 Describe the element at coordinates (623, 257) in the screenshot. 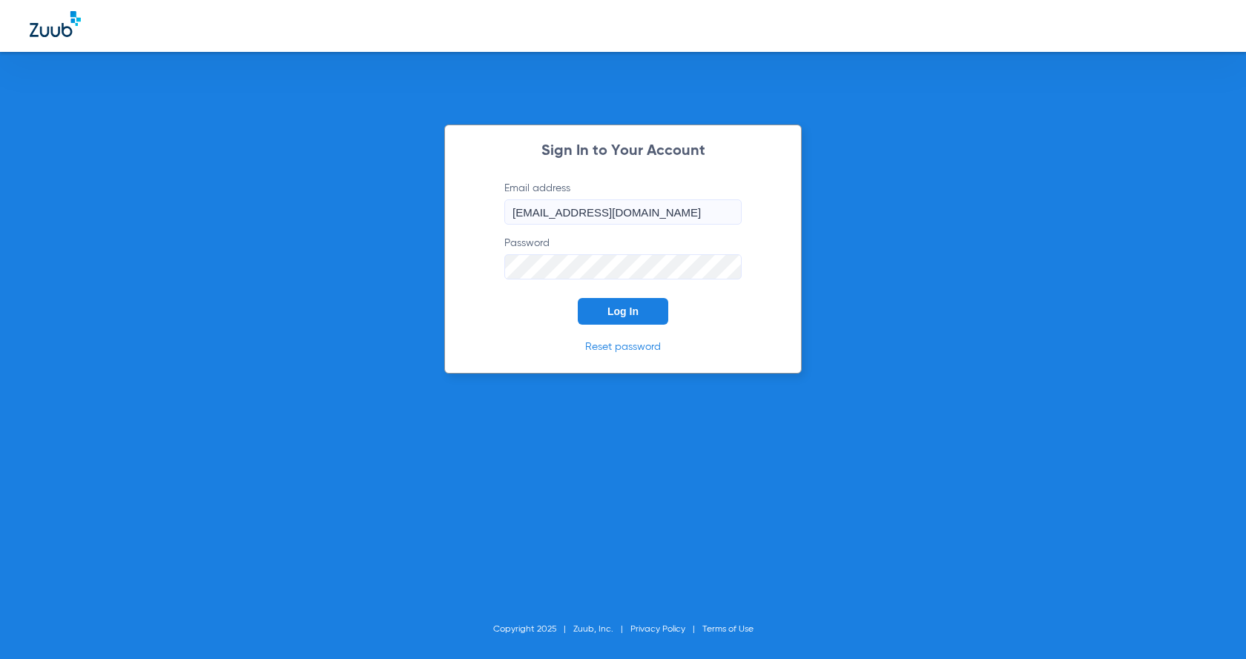

I see `label: Password` at that location.